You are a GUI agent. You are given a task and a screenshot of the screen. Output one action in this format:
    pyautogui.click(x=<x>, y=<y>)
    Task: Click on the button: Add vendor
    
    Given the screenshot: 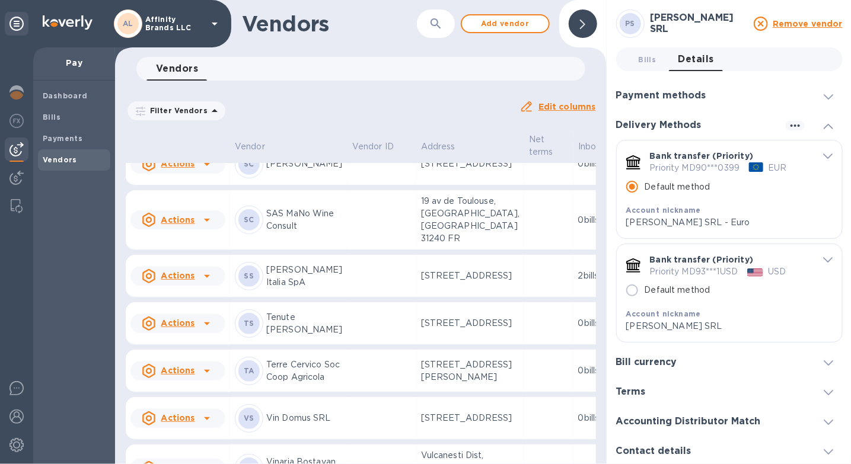 What is the action you would take?
    pyautogui.click(x=505, y=24)
    